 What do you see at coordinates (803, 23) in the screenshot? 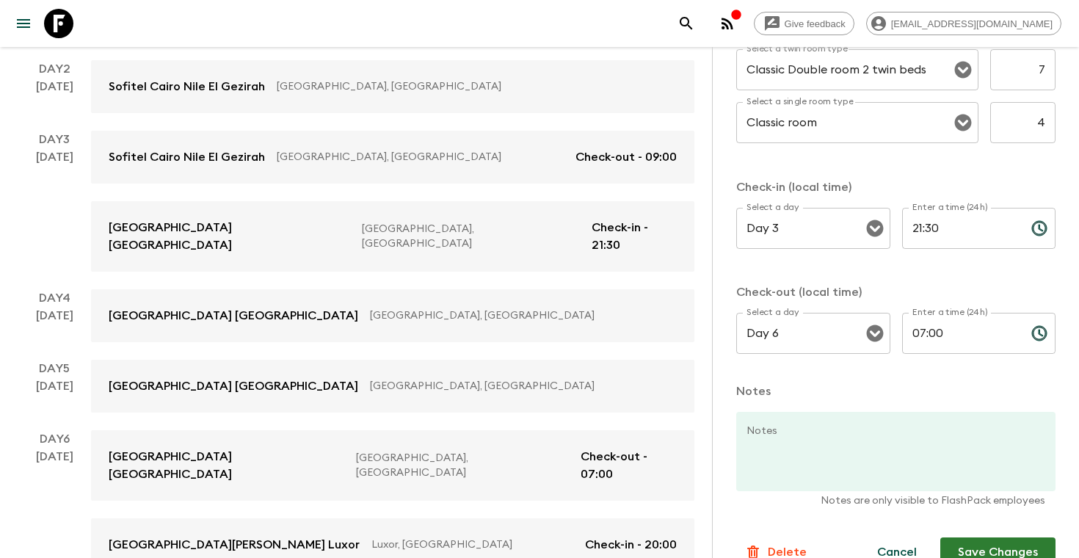
I see `a: Give feedback` at bounding box center [803, 23].